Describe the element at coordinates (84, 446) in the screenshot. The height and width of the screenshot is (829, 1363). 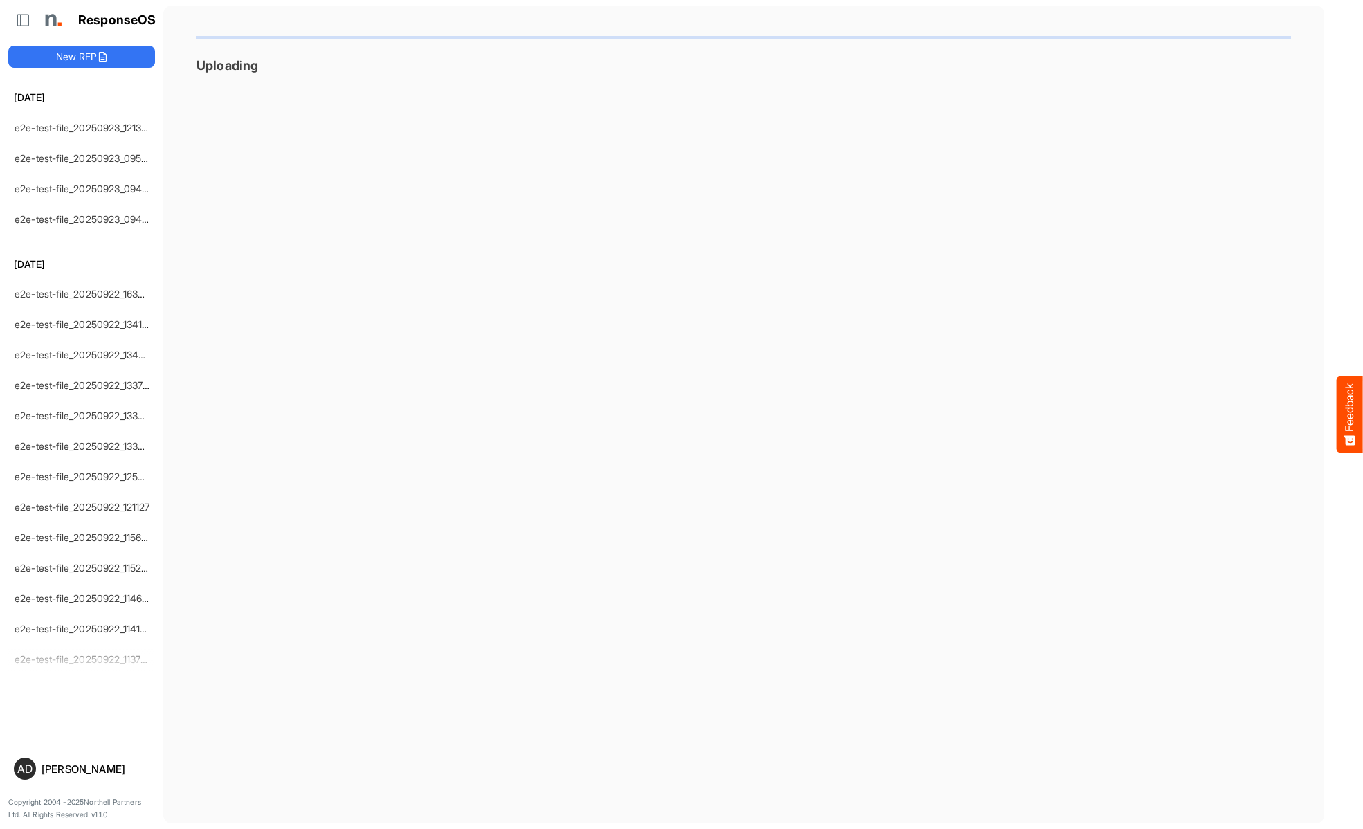
I see `a: e2e-test-file_20250922_133214` at that location.